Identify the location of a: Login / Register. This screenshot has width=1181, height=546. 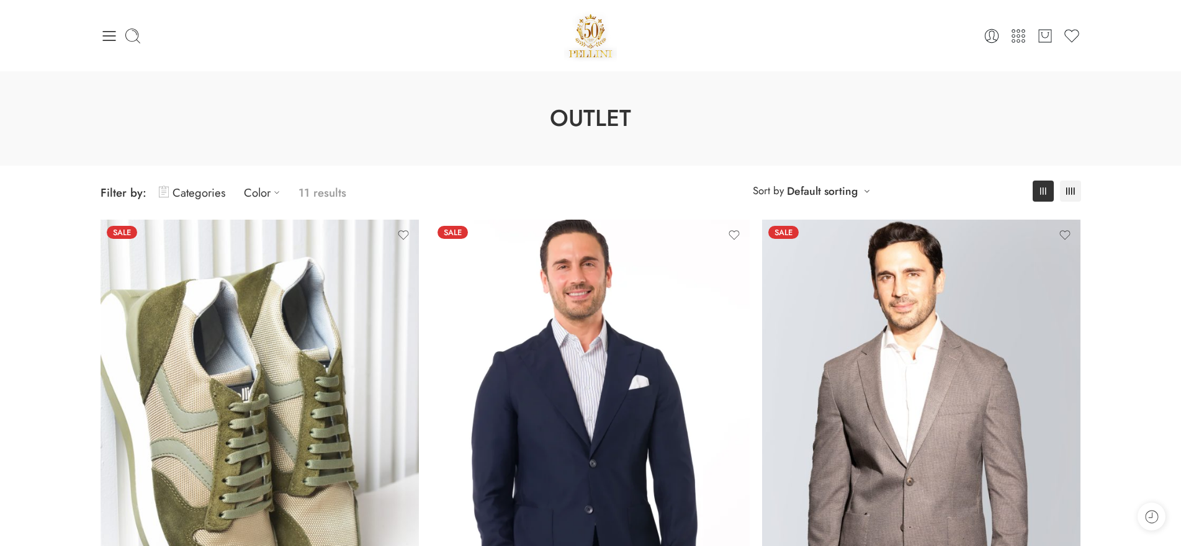
(992, 36).